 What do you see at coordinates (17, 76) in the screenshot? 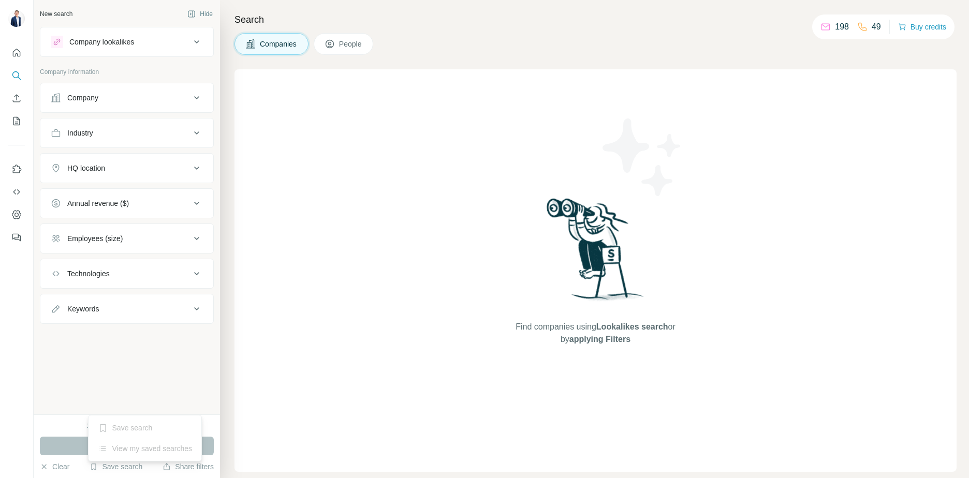
I see `button: Search` at bounding box center [17, 76].